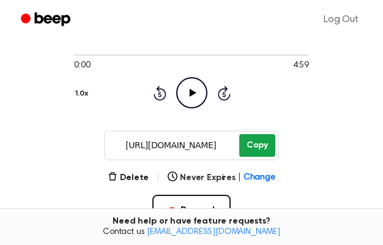 The width and height of the screenshot is (383, 245). What do you see at coordinates (341, 20) in the screenshot?
I see `a: Log Out` at bounding box center [341, 20].